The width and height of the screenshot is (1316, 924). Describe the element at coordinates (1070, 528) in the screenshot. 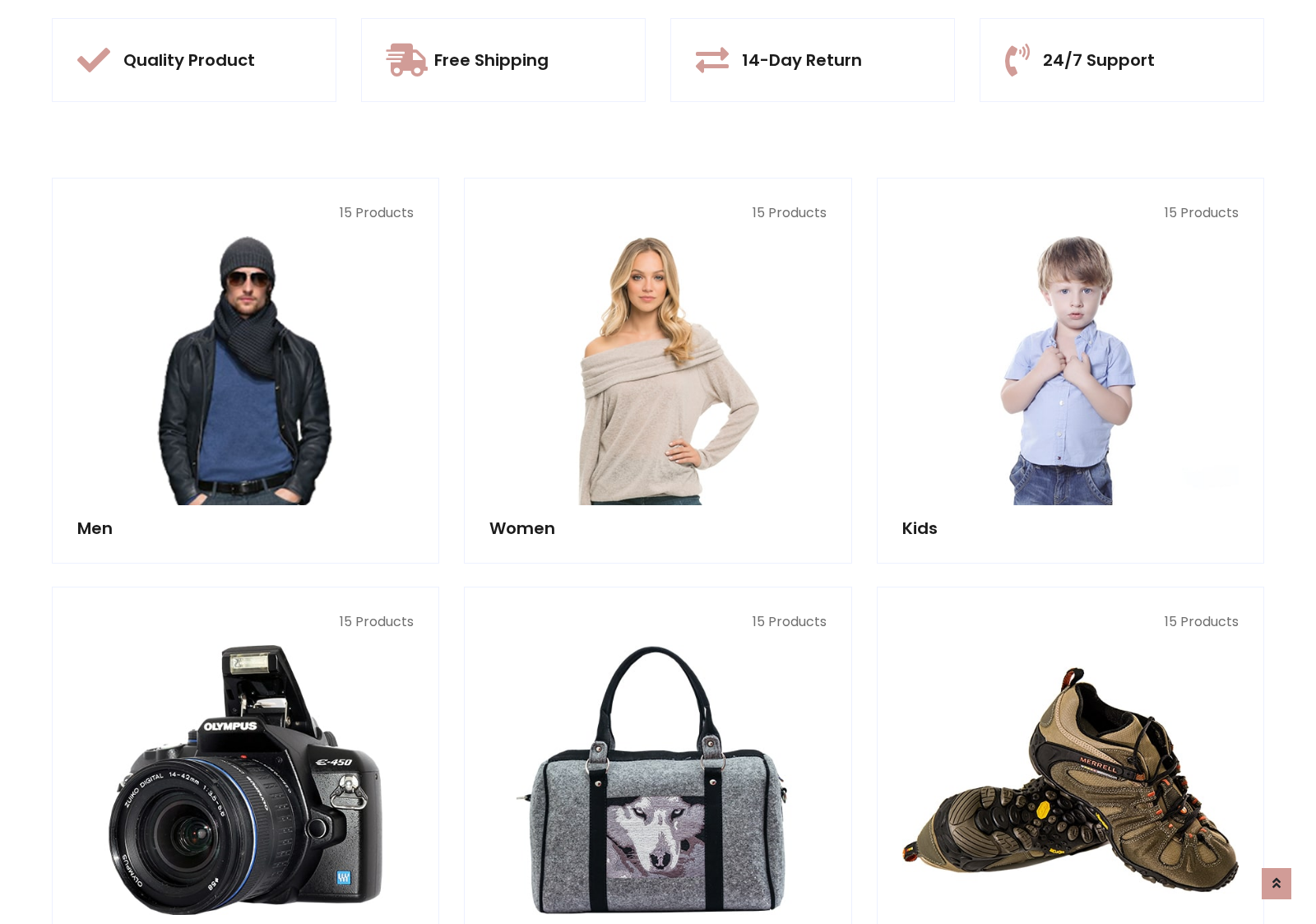

I see `h5: Kids` at that location.